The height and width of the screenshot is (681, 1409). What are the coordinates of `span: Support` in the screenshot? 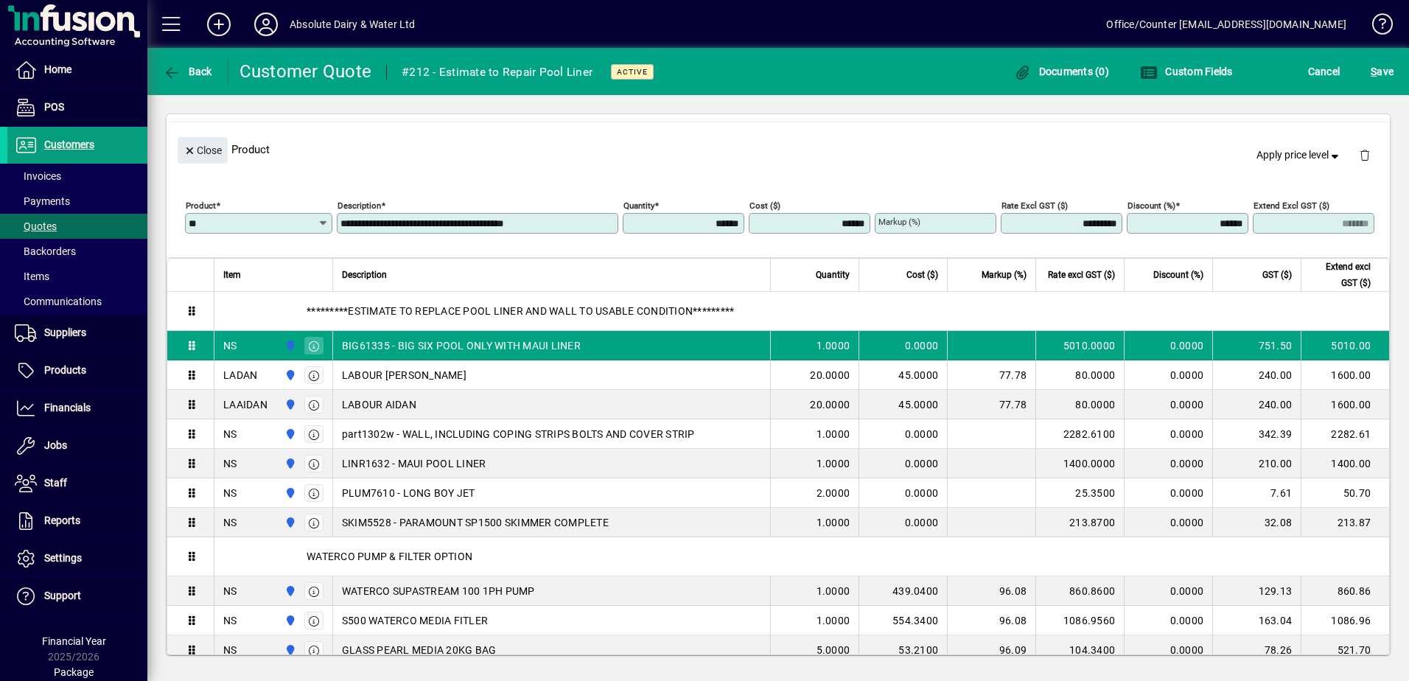 It's located at (63, 596).